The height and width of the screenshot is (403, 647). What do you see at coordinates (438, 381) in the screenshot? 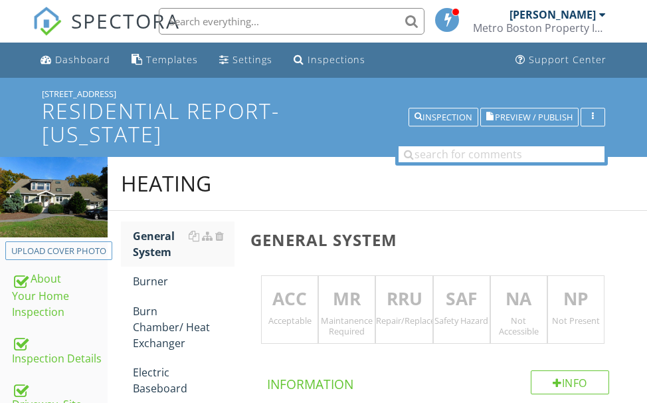
I see `h4: Information` at bounding box center [438, 381].